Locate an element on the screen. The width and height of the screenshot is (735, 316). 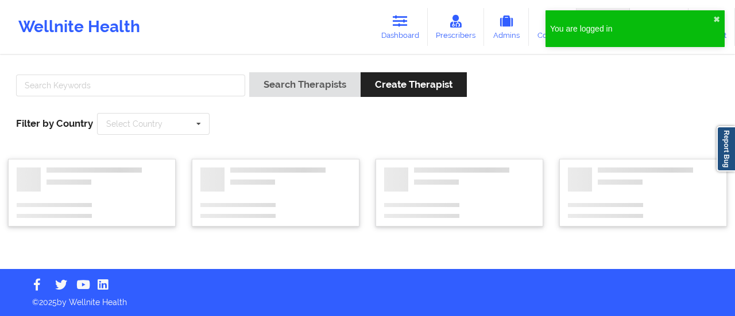
a: Report Bug is located at coordinates (725, 149).